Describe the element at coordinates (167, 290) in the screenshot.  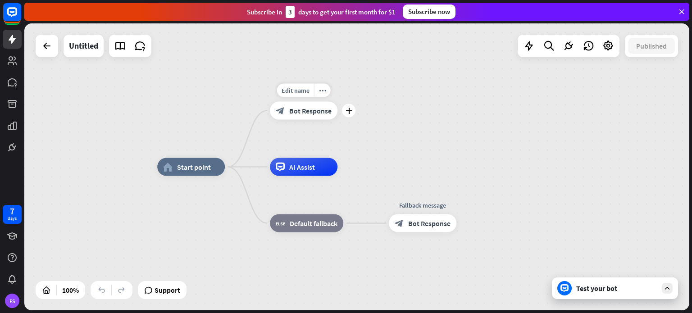
I see `span: Support` at that location.